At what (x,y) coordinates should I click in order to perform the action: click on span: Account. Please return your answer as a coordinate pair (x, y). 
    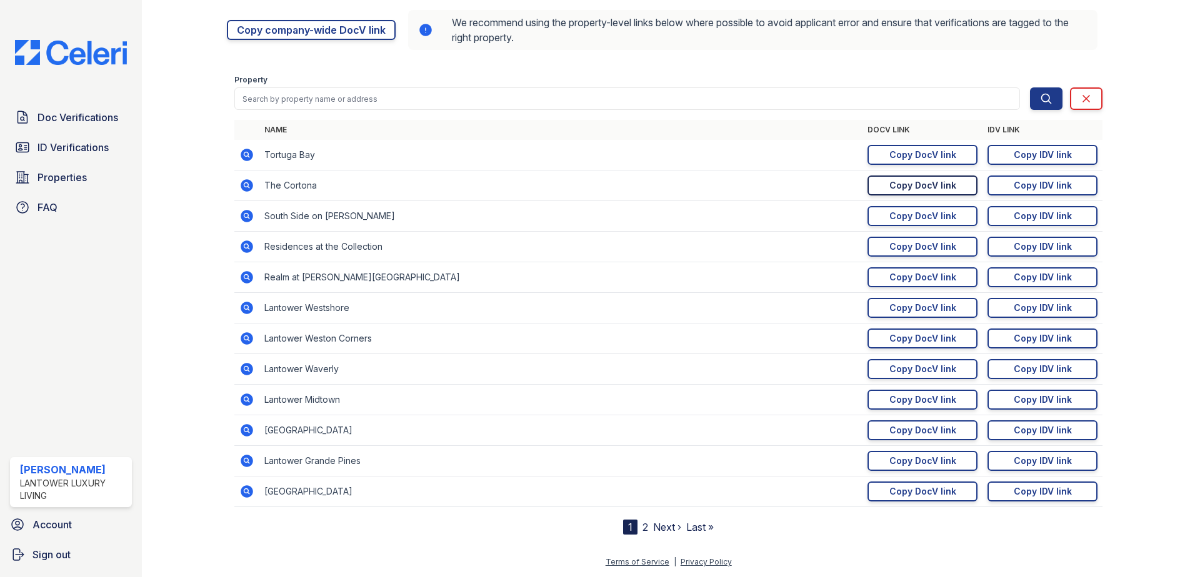
    Looking at the image, I should click on (52, 525).